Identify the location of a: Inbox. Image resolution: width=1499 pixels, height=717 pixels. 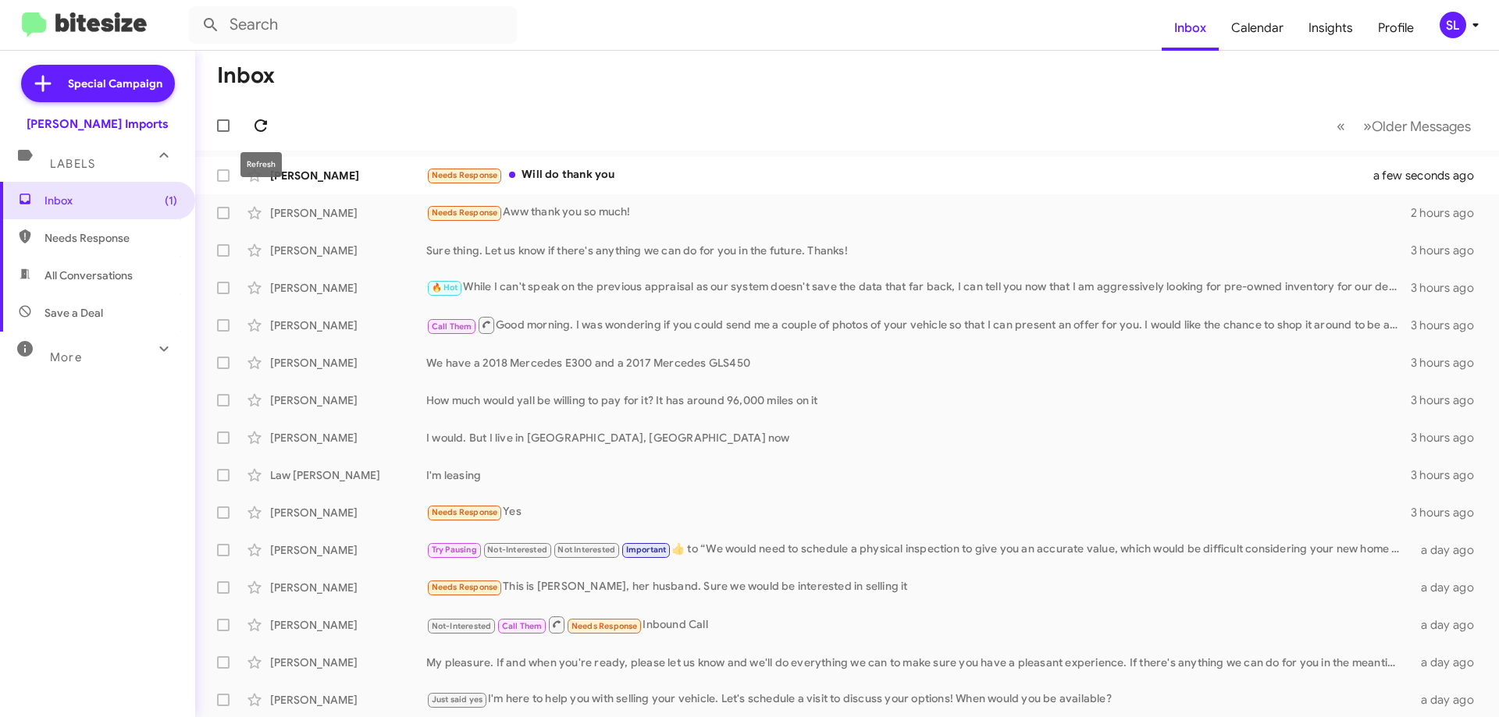
(1190, 28).